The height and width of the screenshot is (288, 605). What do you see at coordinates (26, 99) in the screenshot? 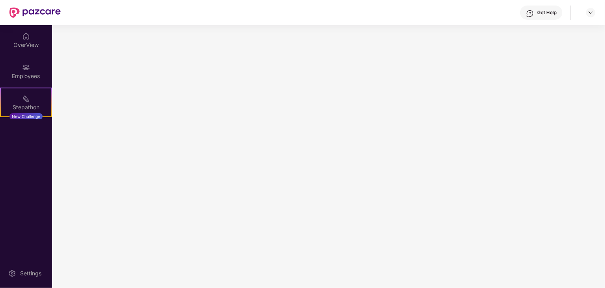
I see `img: svg+xml;base64,PHN2ZyB4bWxucz0iaHR0cDovL3d3dy53My5vcmcvMjAwMC9zdmciIHdpZHRoPSIyMSIgaGVpZ2h0PSIyMC...` at bounding box center [26, 99].